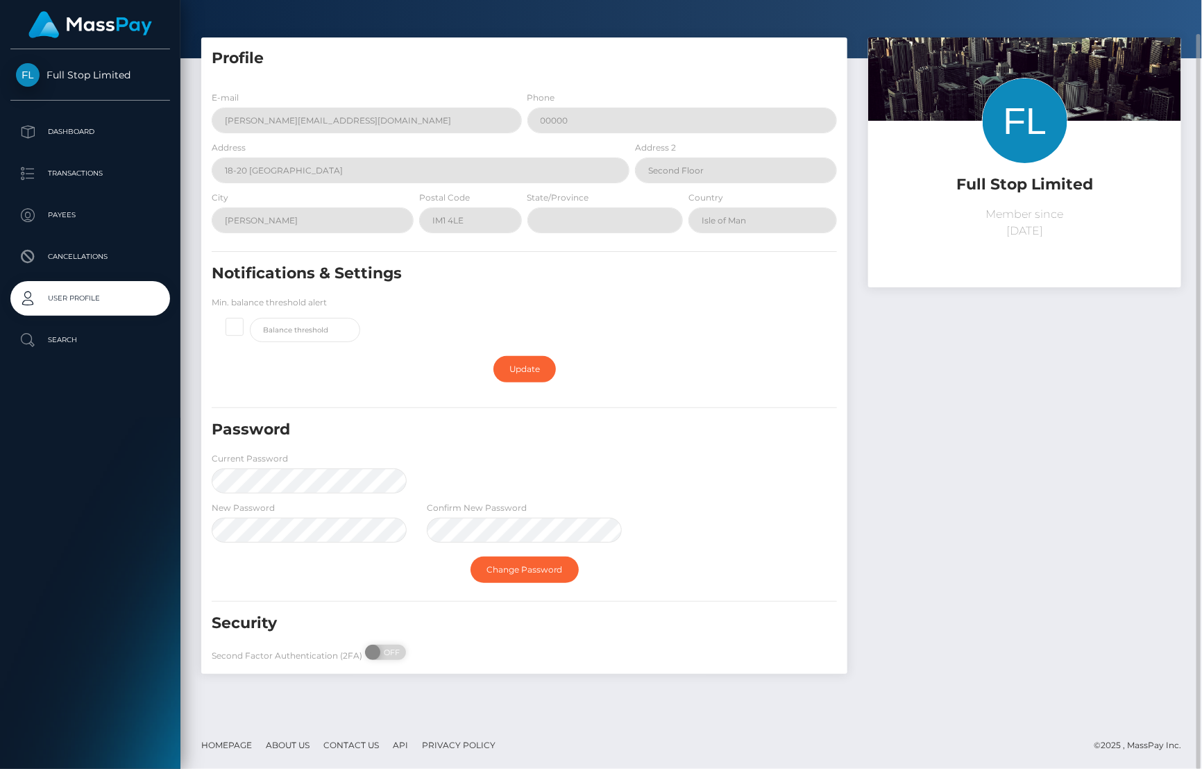 The image size is (1202, 769). Describe the element at coordinates (90, 298) in the screenshot. I see `a: User Profile` at that location.